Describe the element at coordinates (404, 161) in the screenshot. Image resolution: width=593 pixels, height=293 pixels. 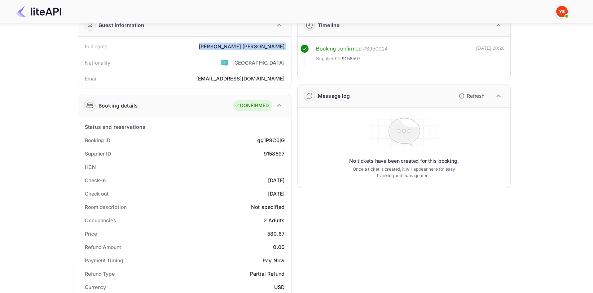
I see `p: No tickets have been created for this booking.` at that location.